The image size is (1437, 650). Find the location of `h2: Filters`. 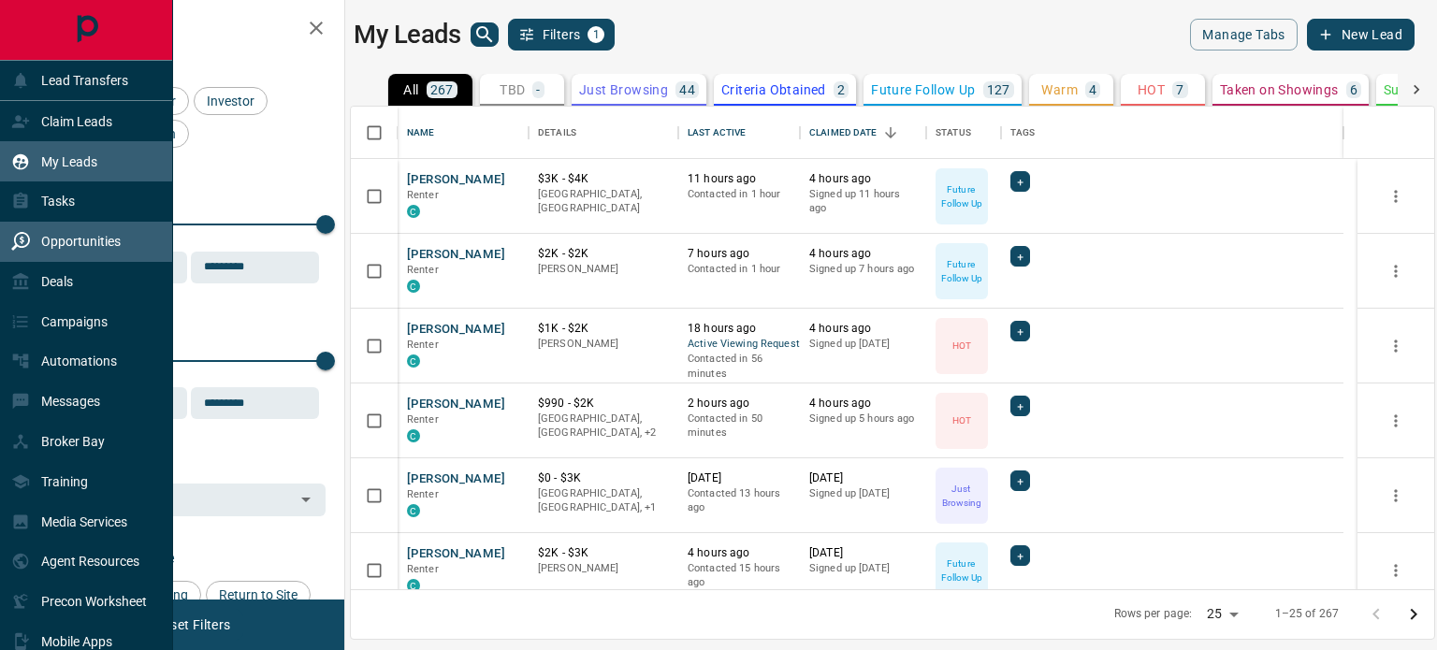

h2: Filters is located at coordinates (193, 30).